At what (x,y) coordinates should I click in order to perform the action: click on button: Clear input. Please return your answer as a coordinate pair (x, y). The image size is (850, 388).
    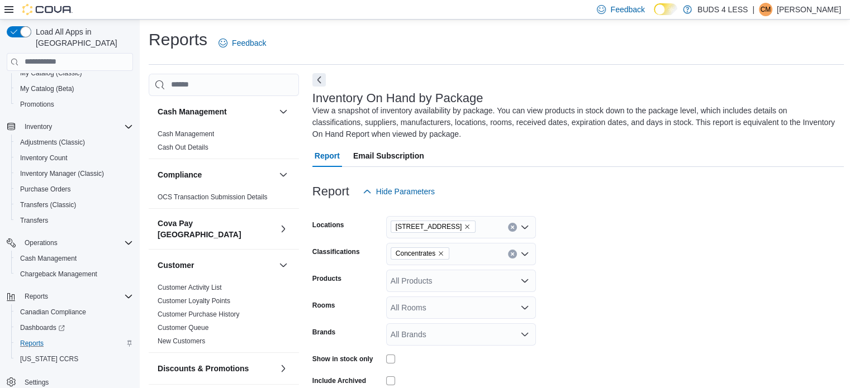
    Looking at the image, I should click on (512, 254).